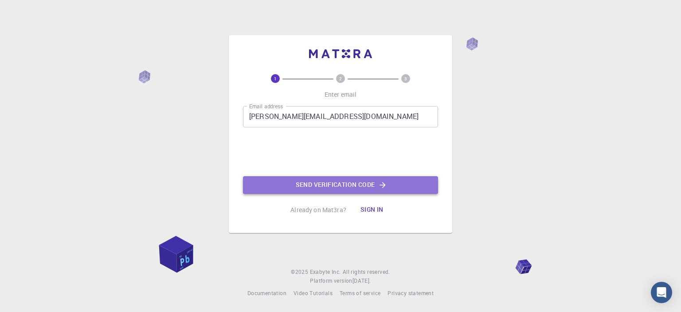 This screenshot has height=312, width=681. What do you see at coordinates (341, 94) in the screenshot?
I see `p: Enter email` at bounding box center [341, 94].